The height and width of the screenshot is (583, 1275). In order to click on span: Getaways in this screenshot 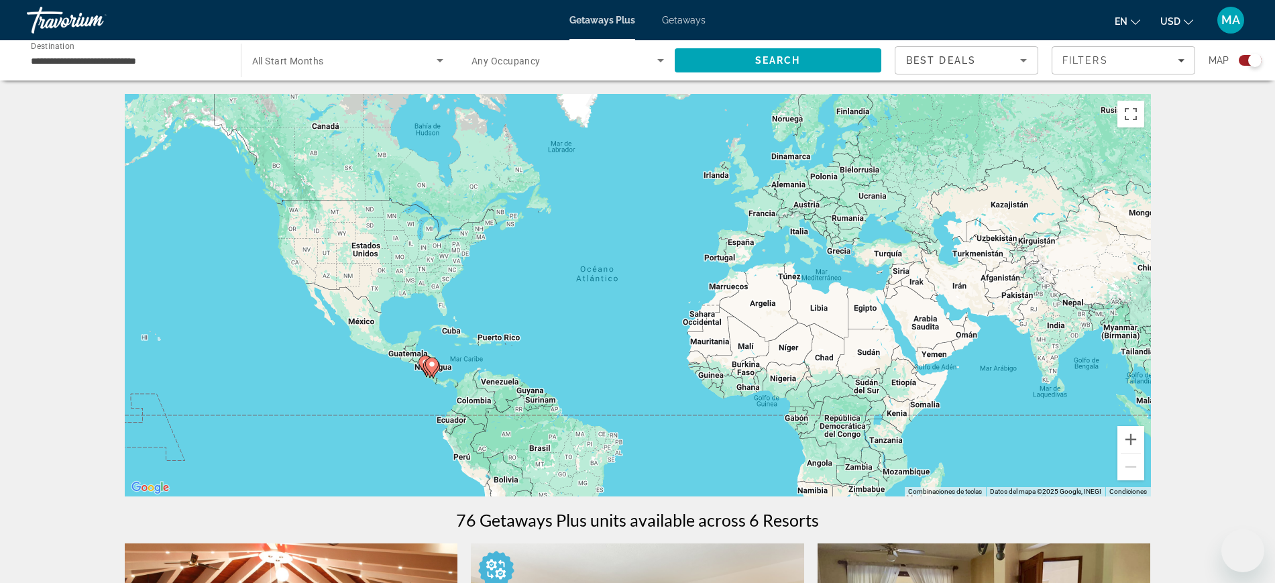, I will do `click(683, 20)`.